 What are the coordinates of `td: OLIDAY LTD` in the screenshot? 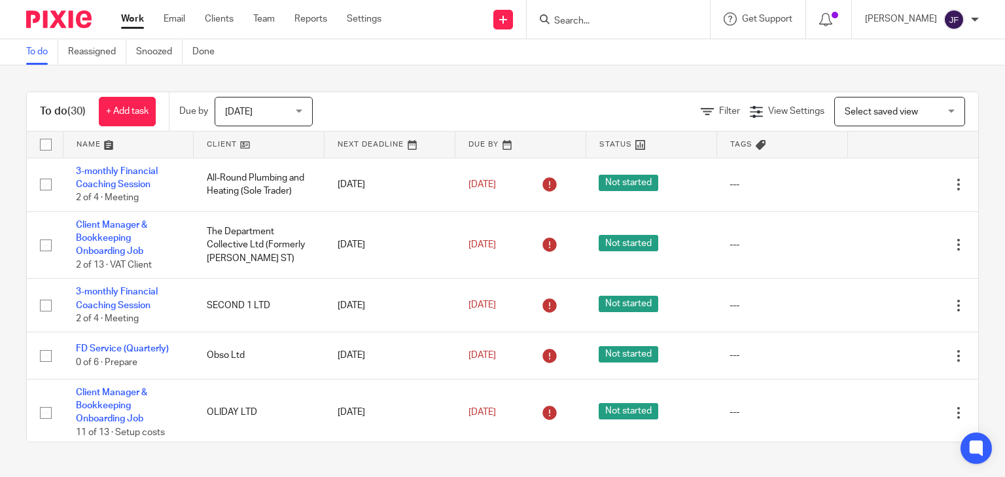 It's located at (259, 412).